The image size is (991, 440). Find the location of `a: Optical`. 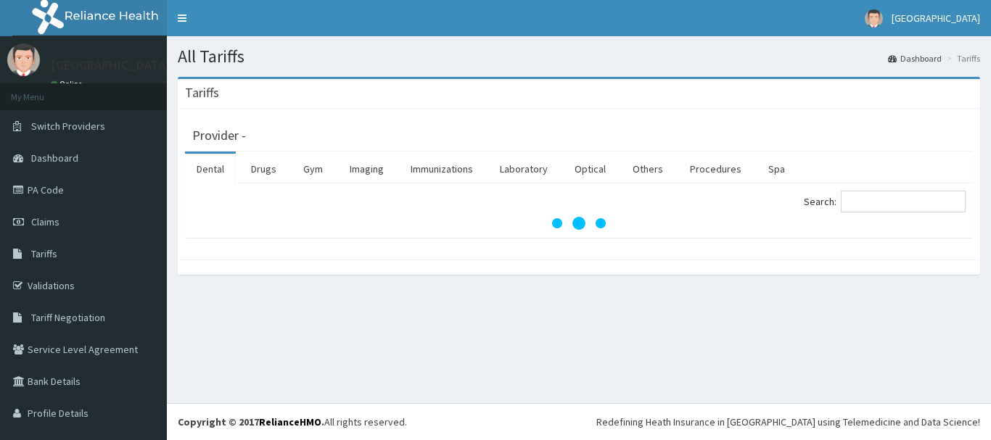

a: Optical is located at coordinates (590, 169).